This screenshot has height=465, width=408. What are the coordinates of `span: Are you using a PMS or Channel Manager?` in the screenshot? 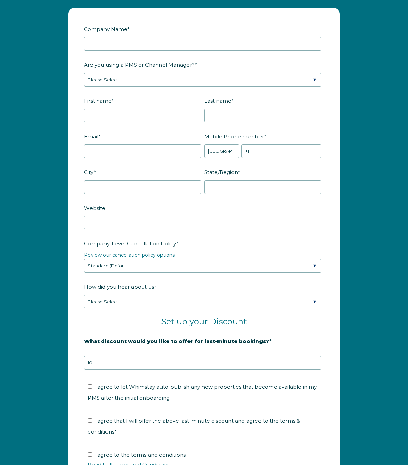 It's located at (139, 65).